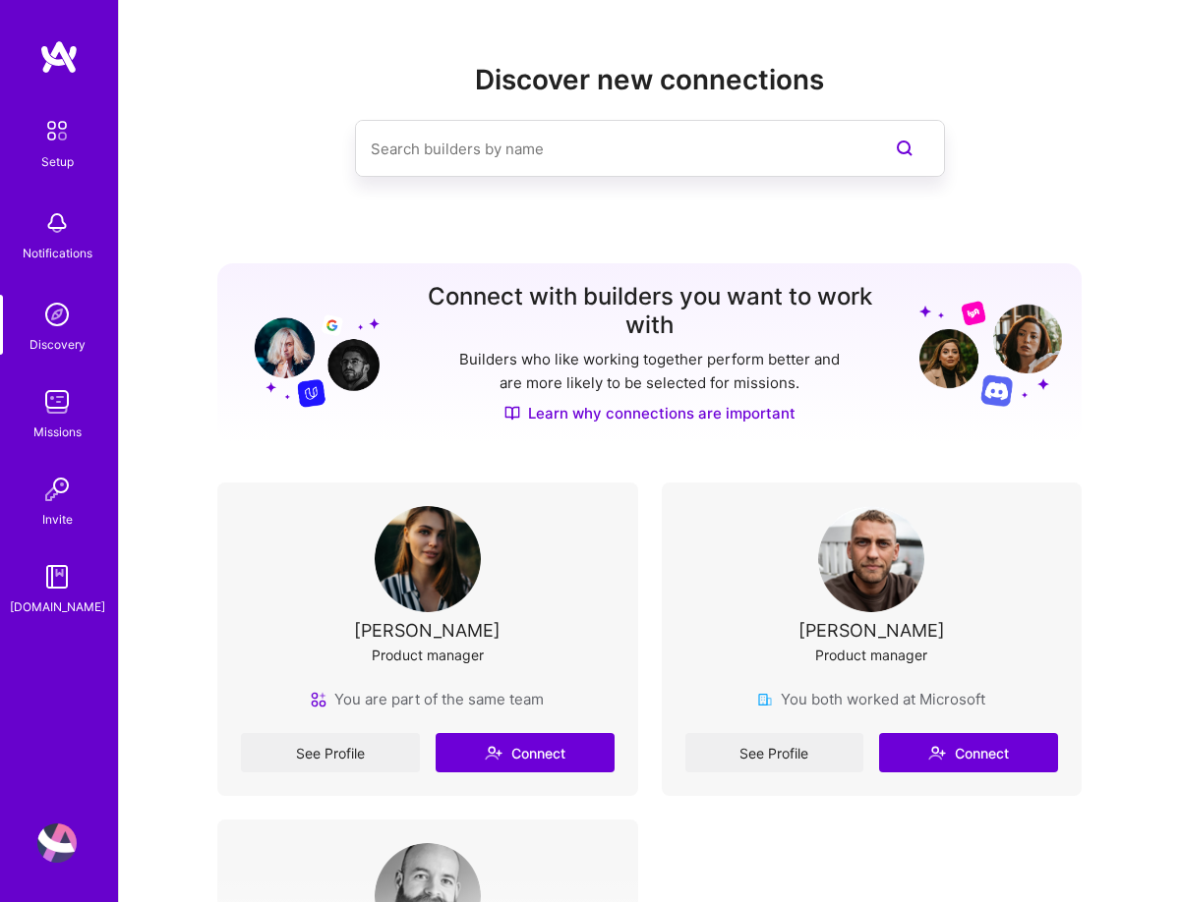 The height and width of the screenshot is (902, 1180). I want to click on div: Discovery, so click(57, 344).